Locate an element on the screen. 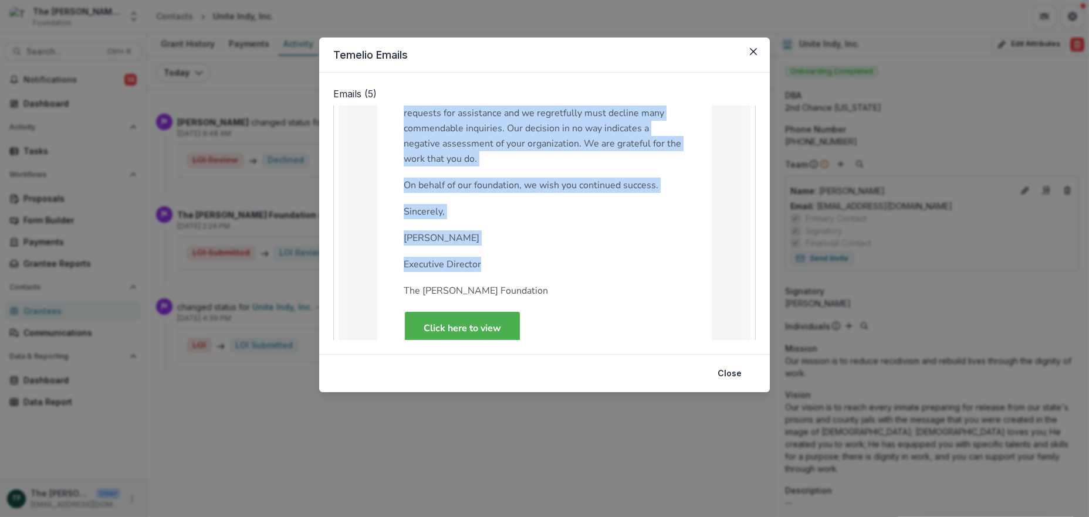  a: Click here to view is located at coordinates (462, 329).